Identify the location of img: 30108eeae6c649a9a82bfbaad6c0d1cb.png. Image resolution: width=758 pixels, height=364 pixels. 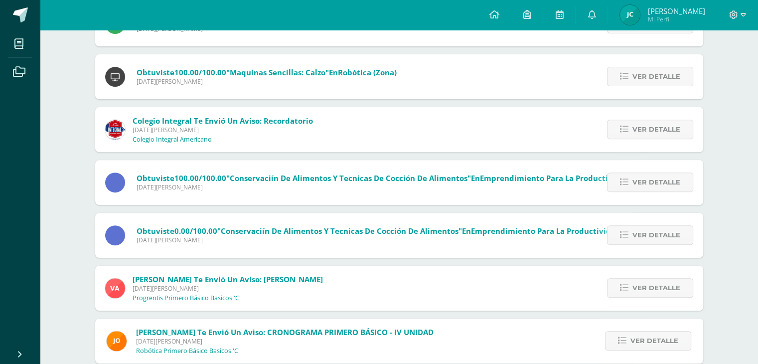
(117, 341).